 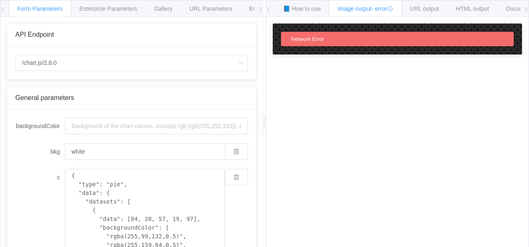 I want to click on span: - error, so click(x=382, y=9).